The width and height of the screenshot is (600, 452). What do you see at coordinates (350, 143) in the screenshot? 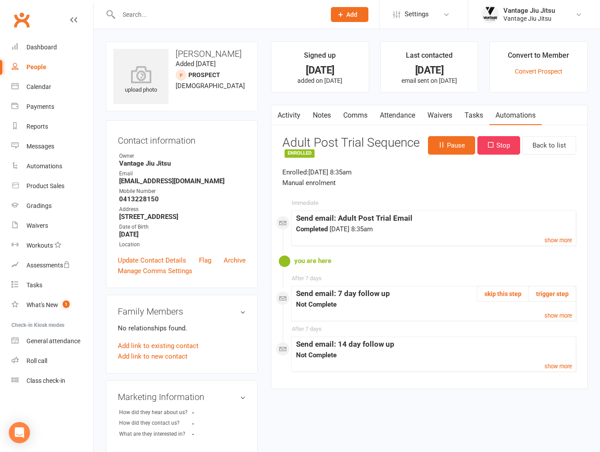
I see `h3: Adult Post Trial Sequence` at bounding box center [350, 143].